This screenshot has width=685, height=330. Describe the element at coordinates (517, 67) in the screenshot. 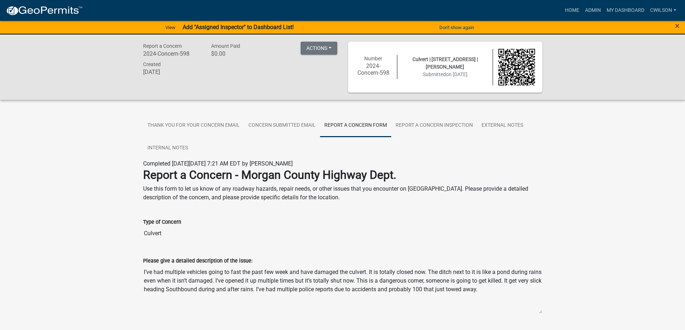

I see `img: QR code` at that location.